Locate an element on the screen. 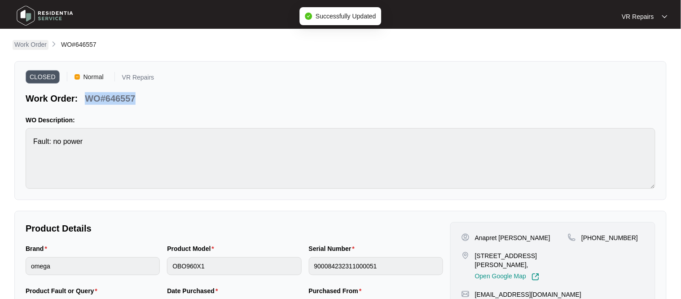  label: Product Model is located at coordinates (192, 248).